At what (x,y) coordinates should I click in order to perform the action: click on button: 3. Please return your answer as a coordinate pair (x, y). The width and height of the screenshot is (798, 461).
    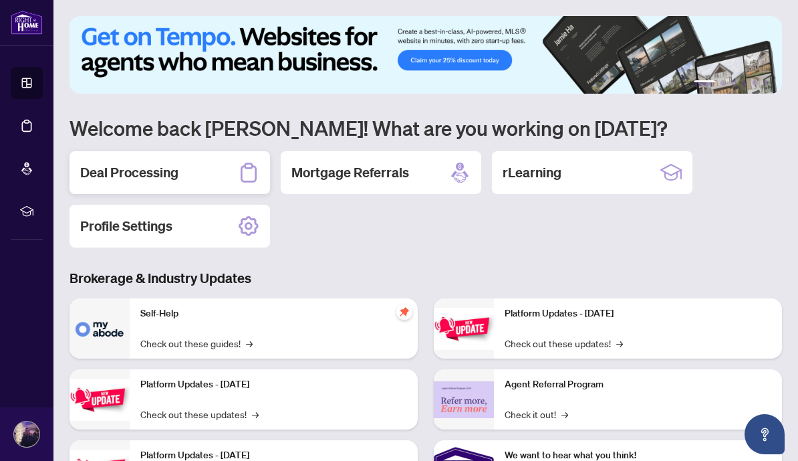
    Looking at the image, I should click on (734, 83).